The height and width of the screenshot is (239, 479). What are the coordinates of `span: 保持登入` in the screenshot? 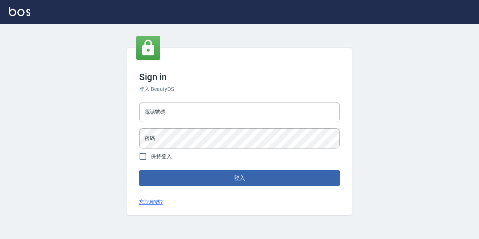 It's located at (161, 156).